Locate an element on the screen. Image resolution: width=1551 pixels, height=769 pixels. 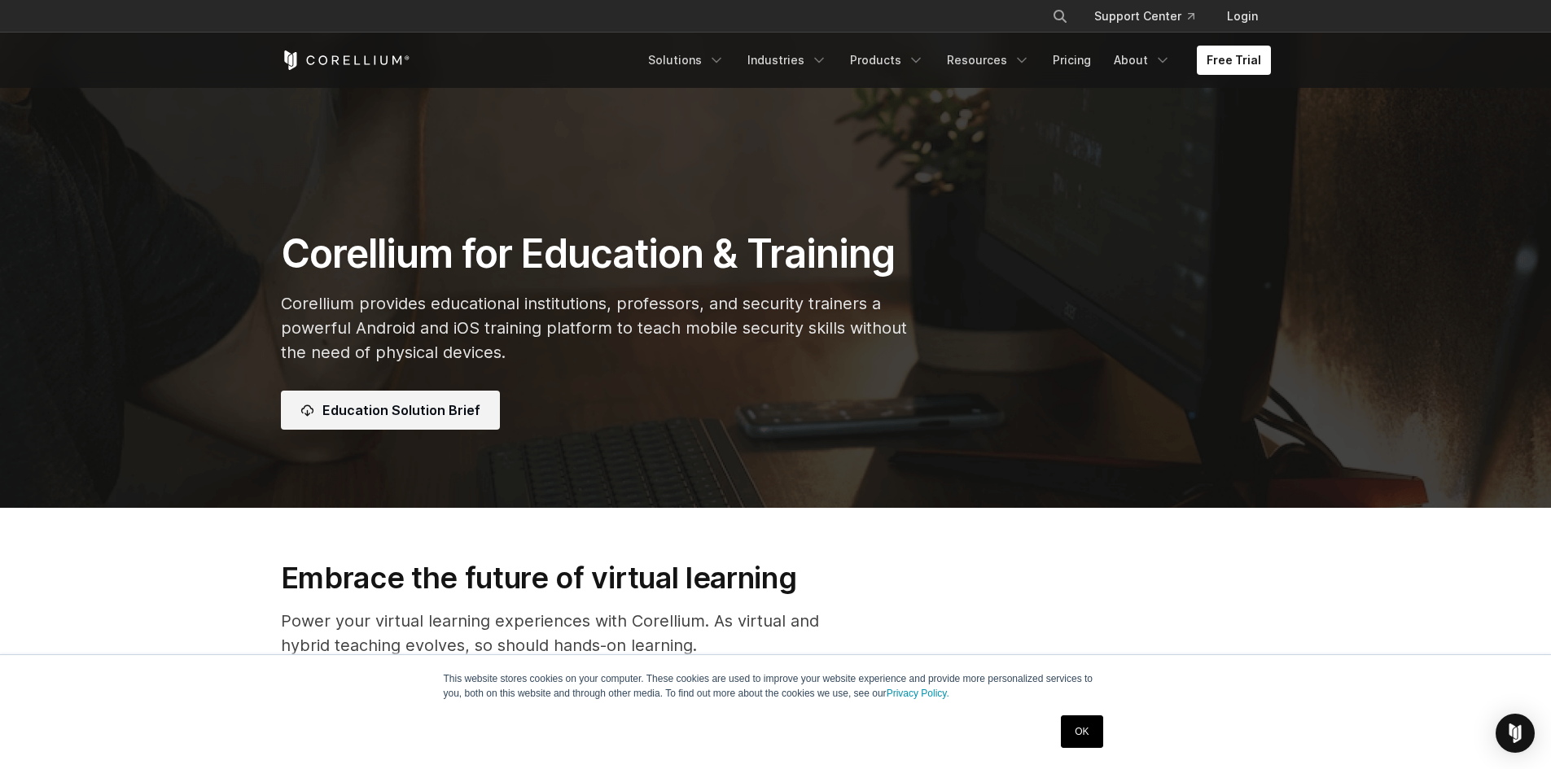
a: Login is located at coordinates (1242, 16).